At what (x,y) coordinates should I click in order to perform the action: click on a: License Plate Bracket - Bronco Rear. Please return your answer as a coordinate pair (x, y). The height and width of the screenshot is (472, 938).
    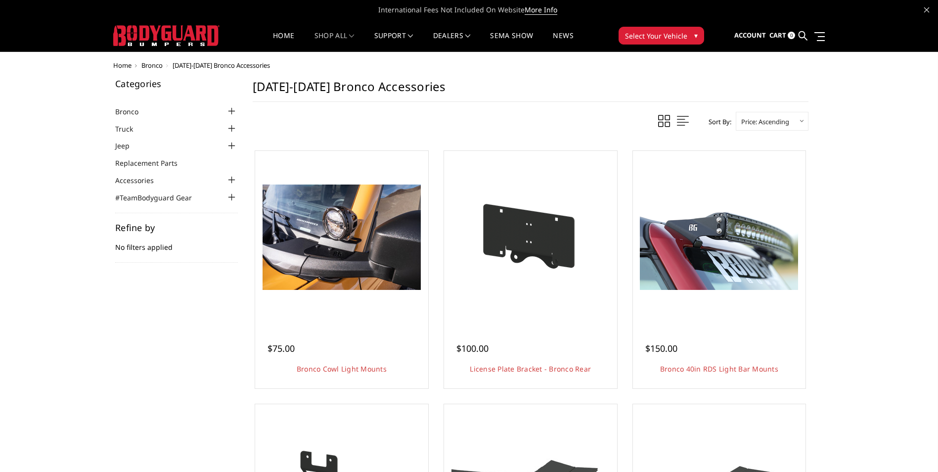
    Looking at the image, I should click on (530, 368).